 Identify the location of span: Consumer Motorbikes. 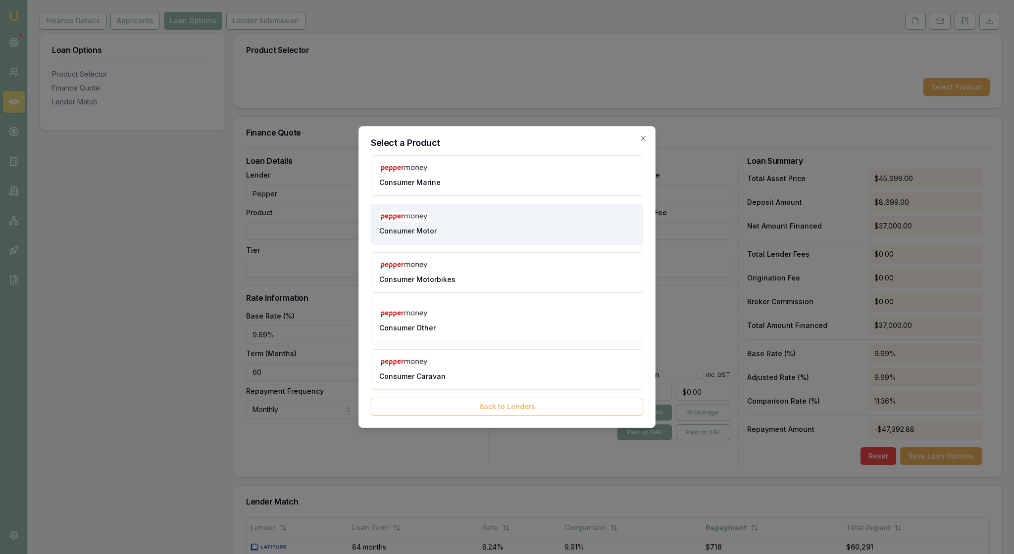
(417, 280).